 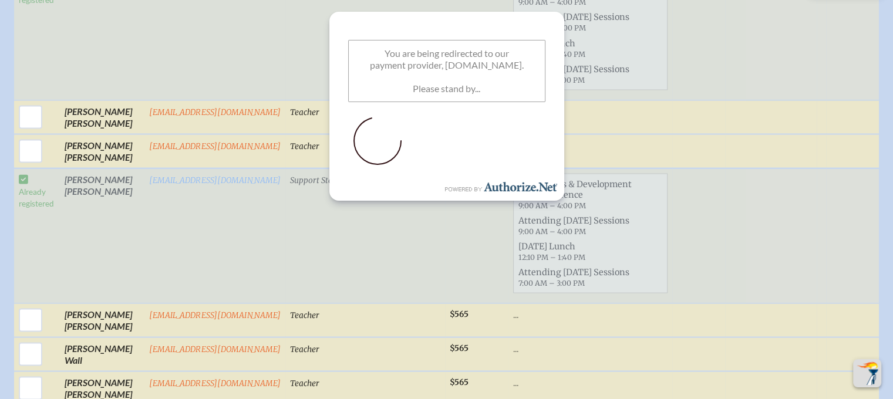 I want to click on span: 12:10 PM – 1:40 PM, so click(x=552, y=257).